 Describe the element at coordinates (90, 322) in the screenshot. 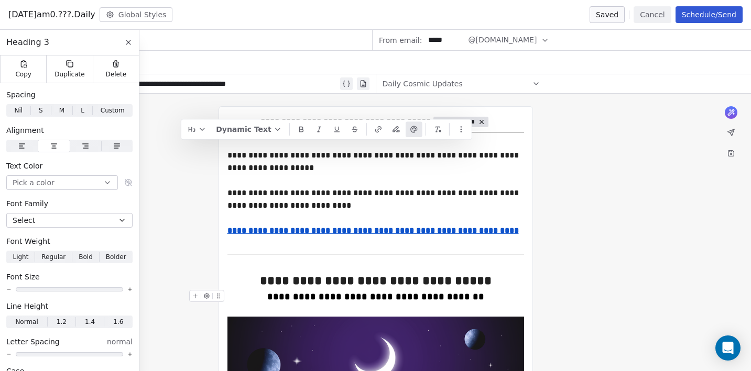

I see `span: 1.4` at that location.